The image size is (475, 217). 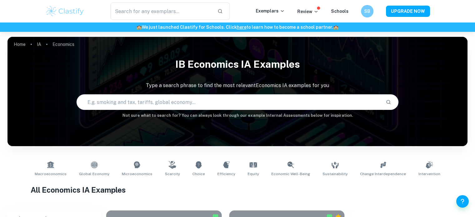 I want to click on h6: SB, so click(x=367, y=11).